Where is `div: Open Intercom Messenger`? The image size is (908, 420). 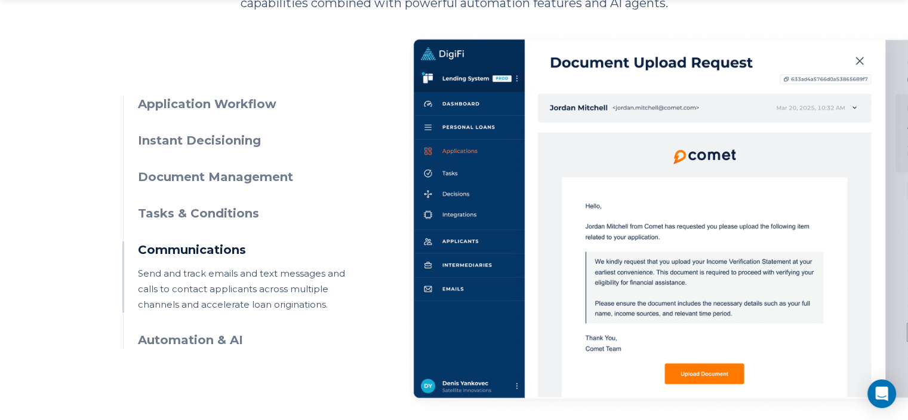
div: Open Intercom Messenger is located at coordinates (882, 394).